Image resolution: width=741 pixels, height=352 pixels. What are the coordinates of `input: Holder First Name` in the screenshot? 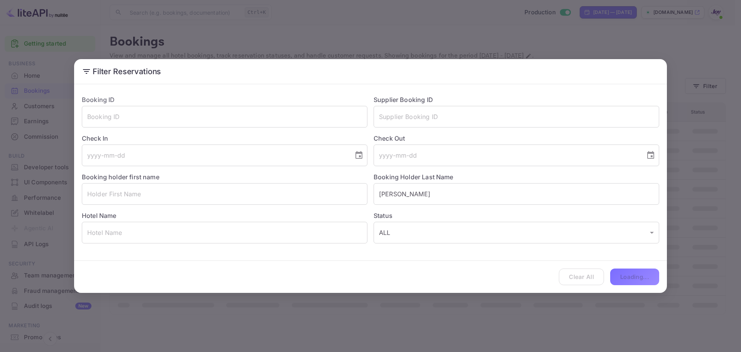 It's located at (225, 194).